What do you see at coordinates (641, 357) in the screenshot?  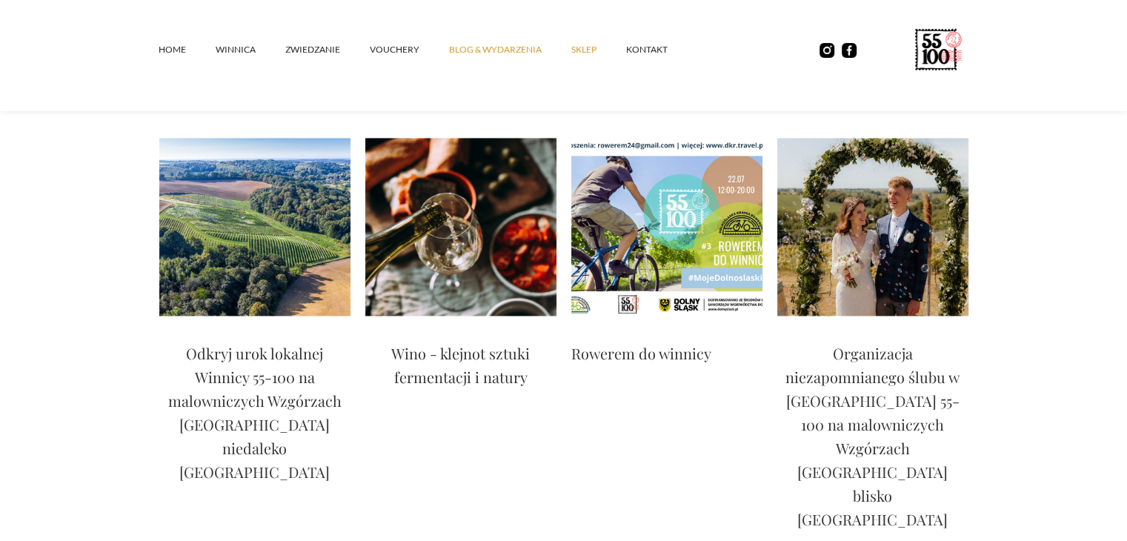 I see `a: Rowerem do winnicy` at bounding box center [641, 357].